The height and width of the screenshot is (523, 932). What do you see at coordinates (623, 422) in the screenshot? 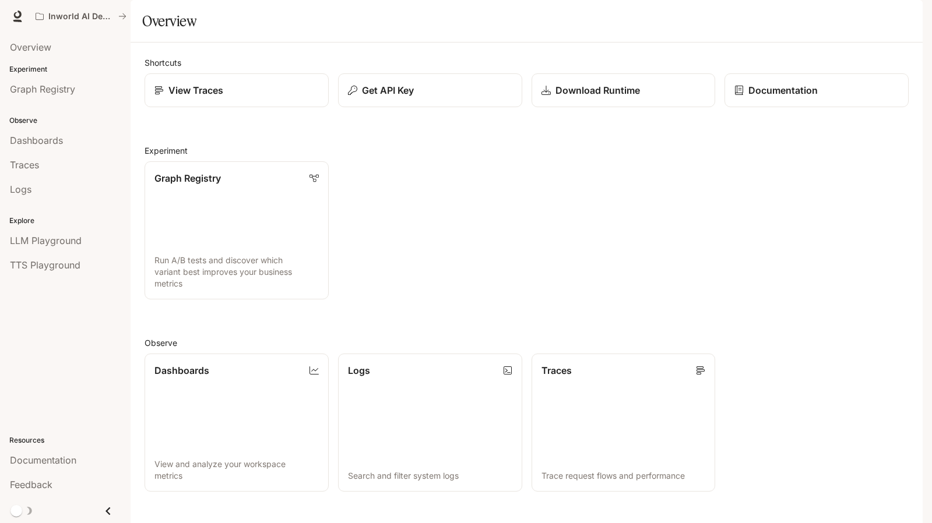
I see `a: TracesTrace request flows and performance` at bounding box center [623, 422].